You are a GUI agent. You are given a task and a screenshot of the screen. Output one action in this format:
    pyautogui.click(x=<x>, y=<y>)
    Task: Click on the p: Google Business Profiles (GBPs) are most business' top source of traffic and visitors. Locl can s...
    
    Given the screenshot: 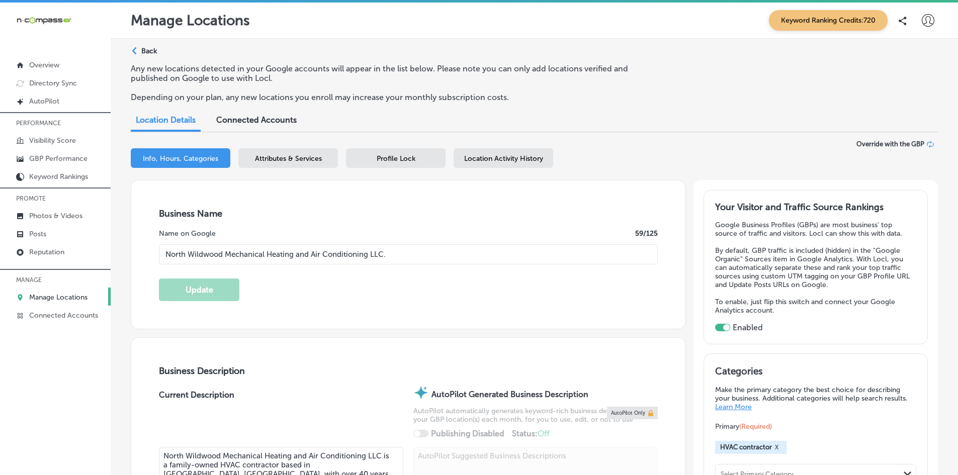 What is the action you would take?
    pyautogui.click(x=816, y=229)
    